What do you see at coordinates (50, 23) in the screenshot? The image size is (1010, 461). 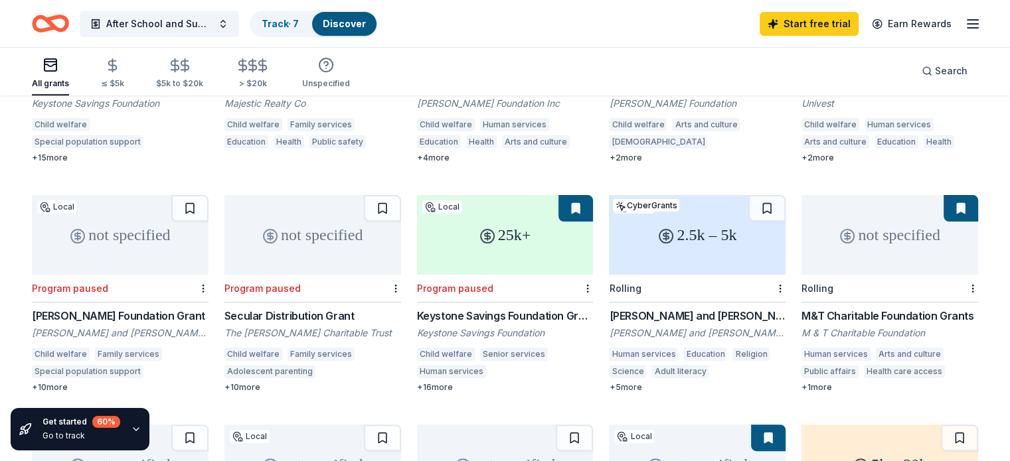 I see `a: Home` at bounding box center [50, 23].